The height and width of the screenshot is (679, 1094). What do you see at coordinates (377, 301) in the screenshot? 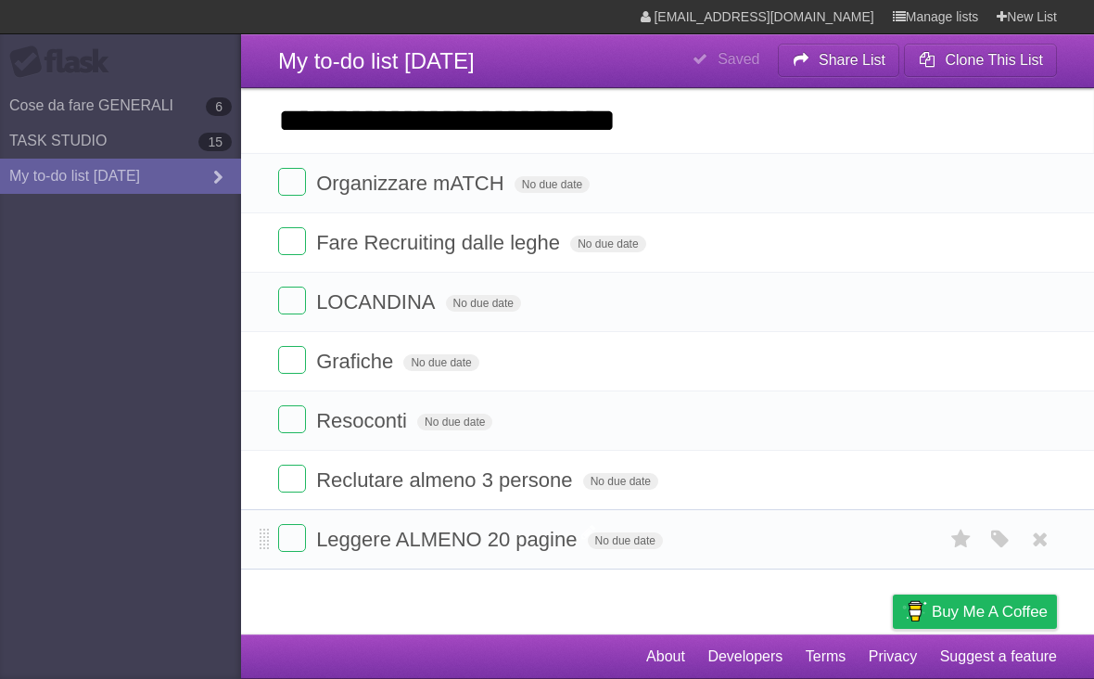
I see `span: LOCANDINA` at bounding box center [377, 301].